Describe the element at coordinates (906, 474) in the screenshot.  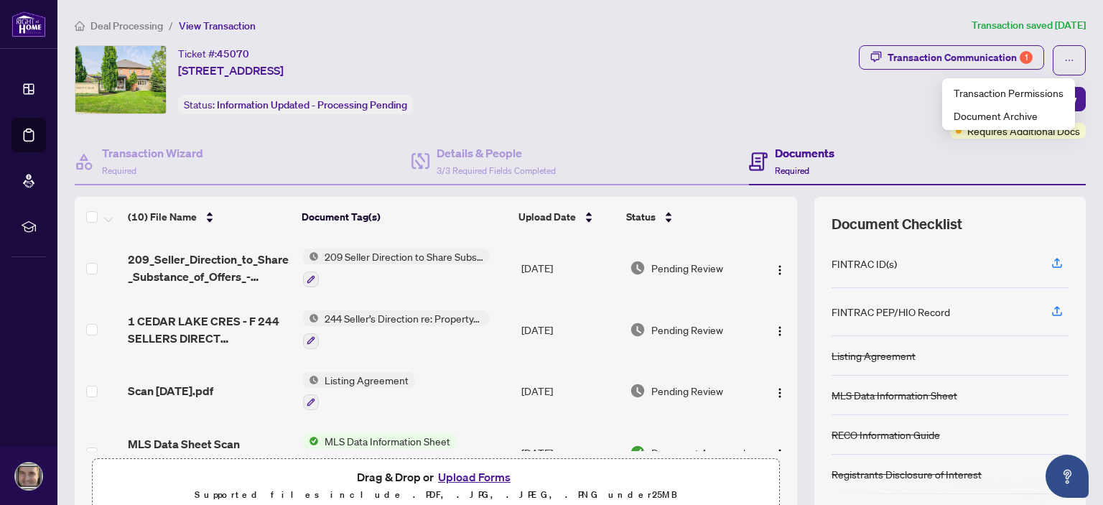
I see `div: Registrants Disclosure of Interest` at that location.